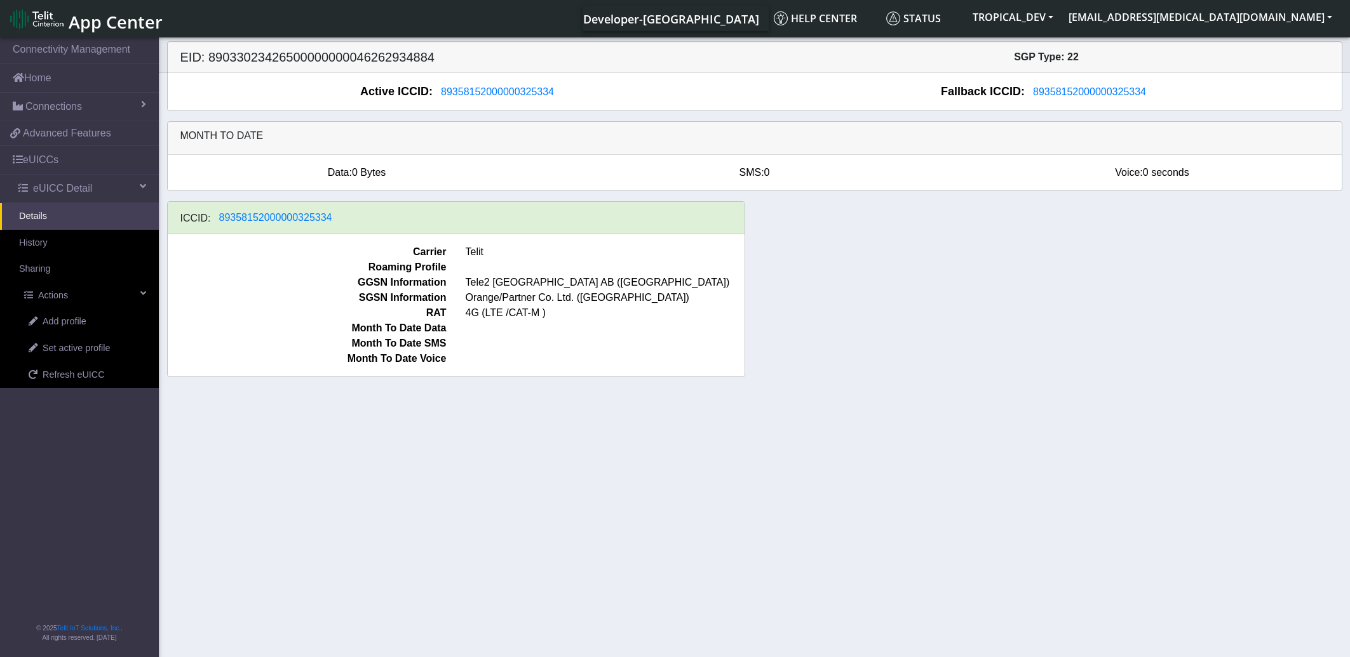  I want to click on span: Month To Date SMS, so click(307, 344).